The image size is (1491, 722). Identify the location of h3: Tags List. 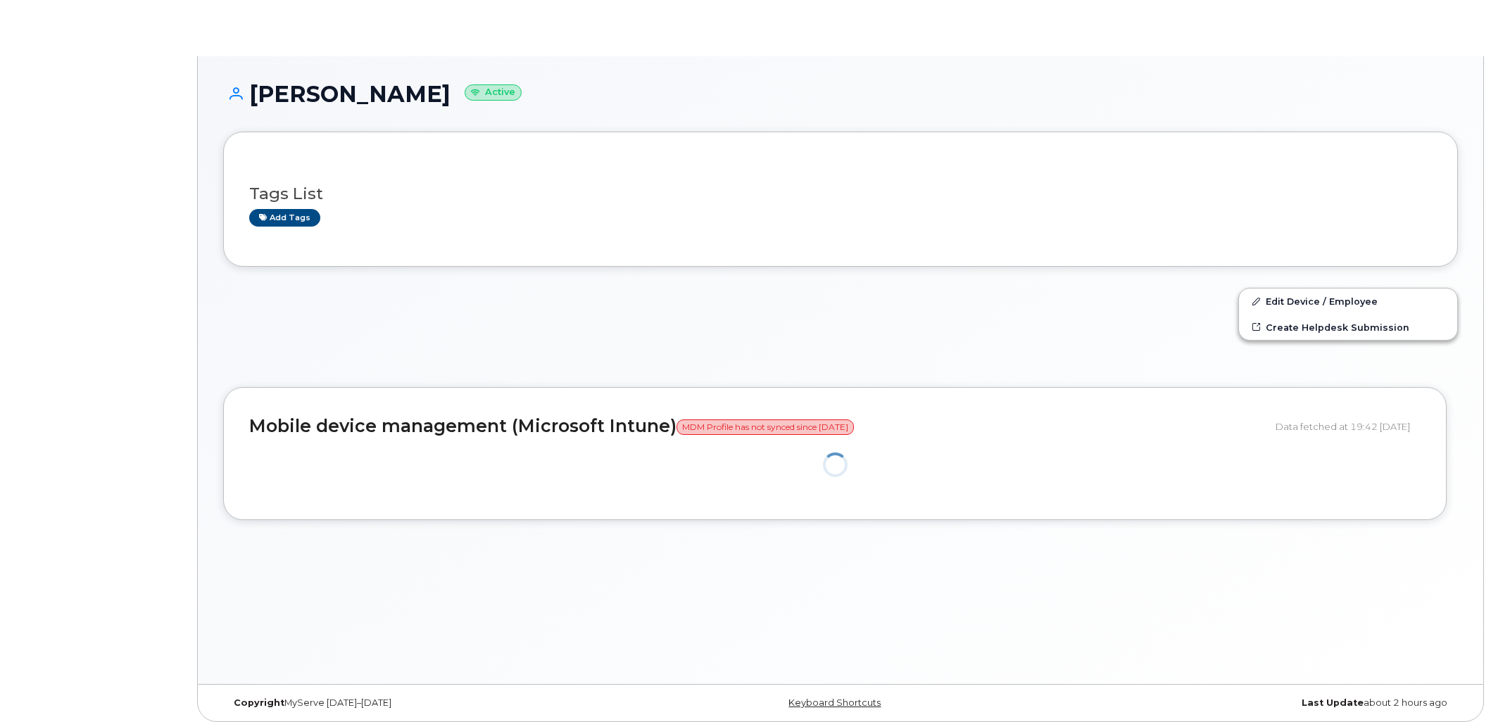
(841, 194).